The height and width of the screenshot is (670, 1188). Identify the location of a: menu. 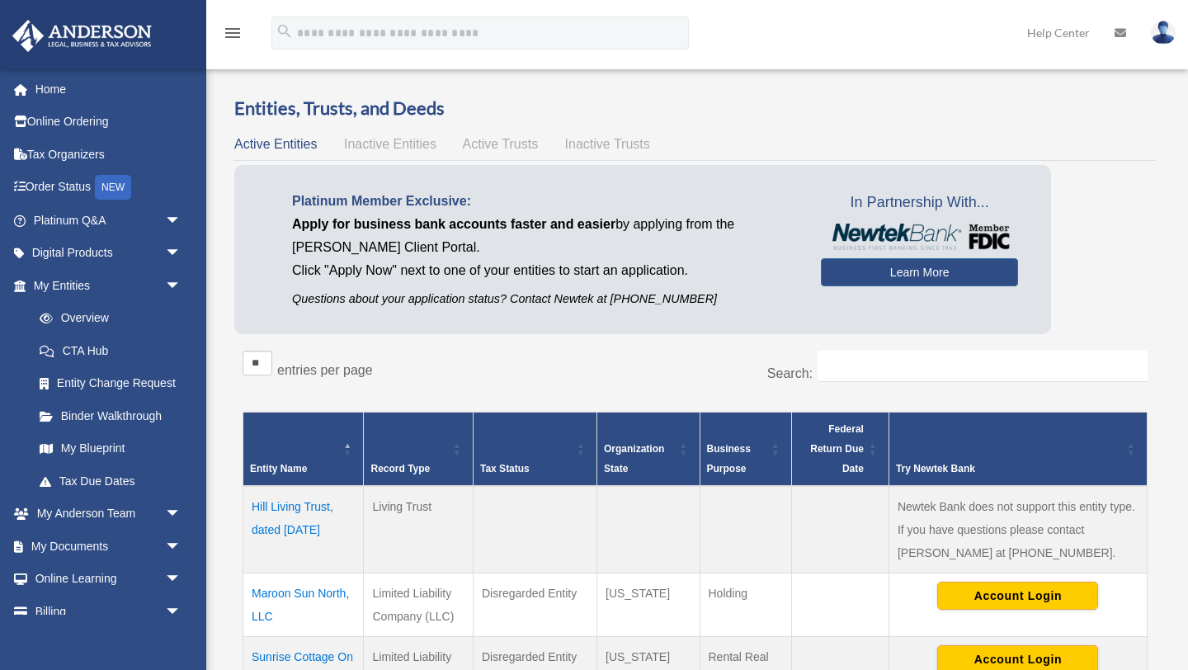
(233, 35).